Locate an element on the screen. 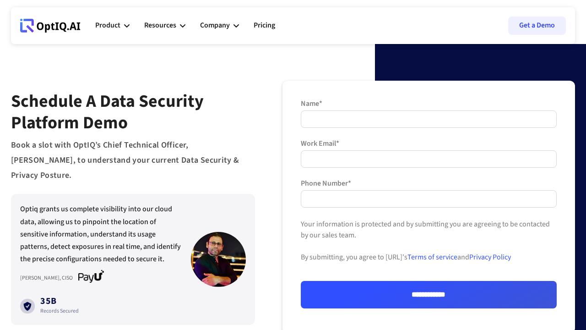  label: Work Email* is located at coordinates (429, 143).